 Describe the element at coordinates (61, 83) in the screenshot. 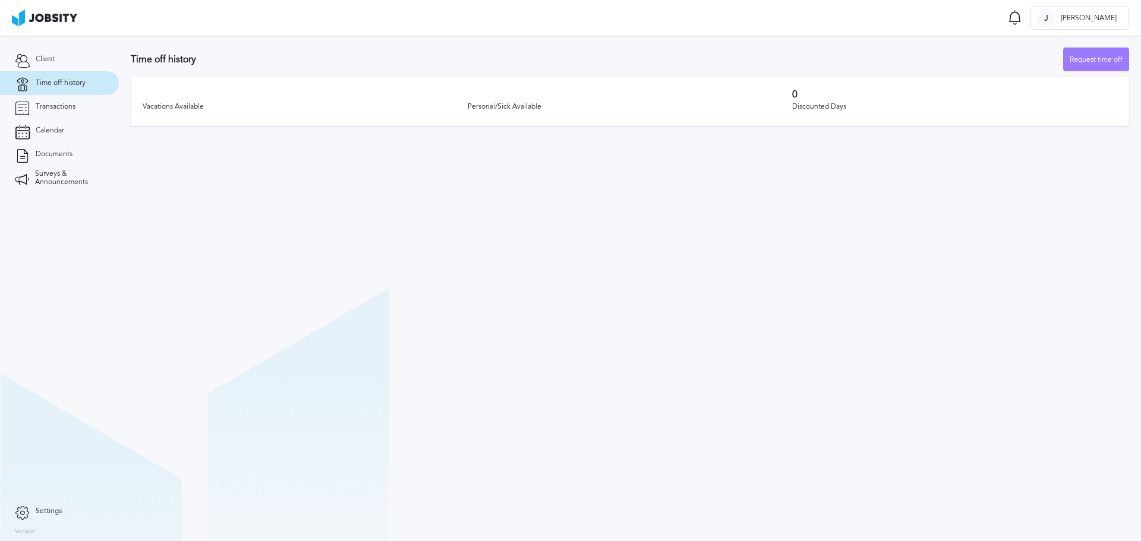

I see `span: Time off history` at that location.